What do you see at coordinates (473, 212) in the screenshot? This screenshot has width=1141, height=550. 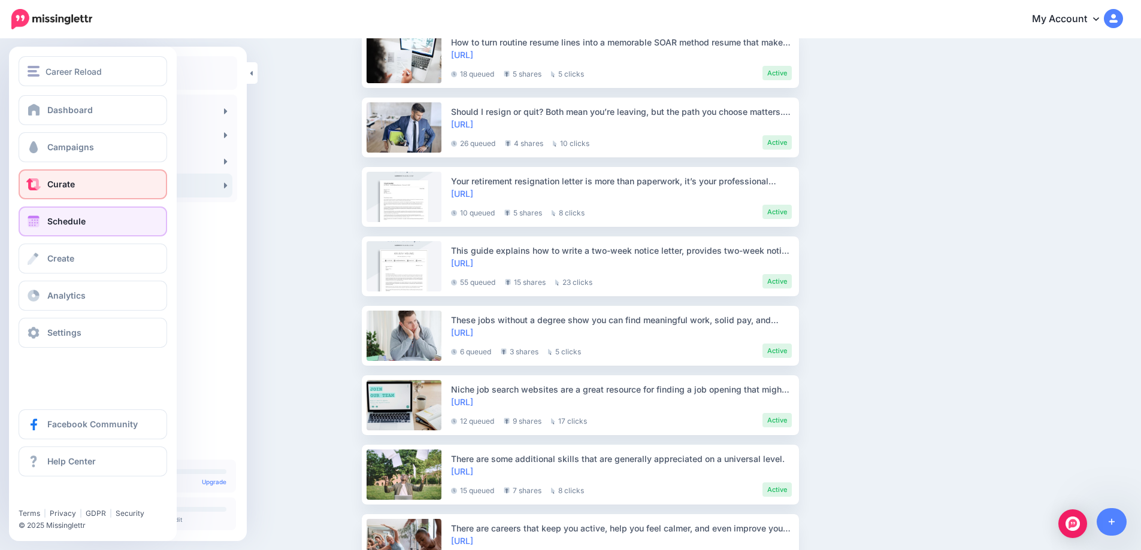 I see `li: 10 queued` at bounding box center [473, 212].